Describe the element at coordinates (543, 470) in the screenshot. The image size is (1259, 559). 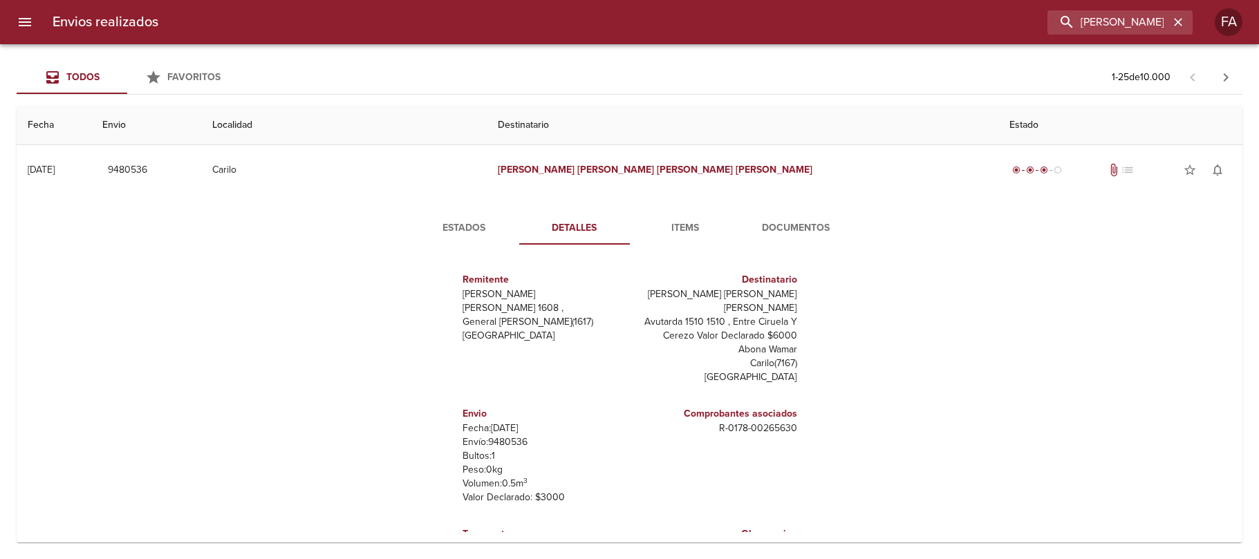
I see `p: Peso: 0 kg` at that location.